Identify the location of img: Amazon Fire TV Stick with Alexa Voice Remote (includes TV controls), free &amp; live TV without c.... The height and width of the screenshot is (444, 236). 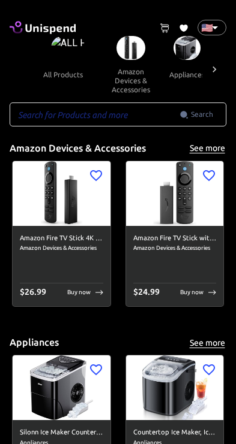
(174, 194).